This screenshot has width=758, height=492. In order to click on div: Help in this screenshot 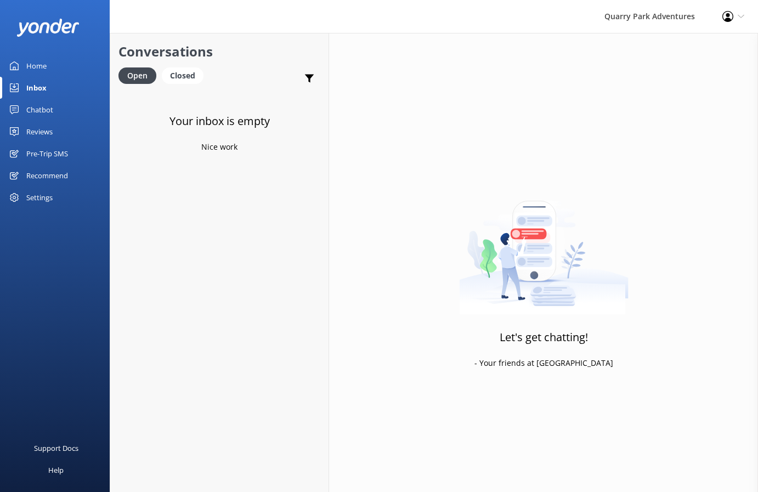, I will do `click(56, 470)`.